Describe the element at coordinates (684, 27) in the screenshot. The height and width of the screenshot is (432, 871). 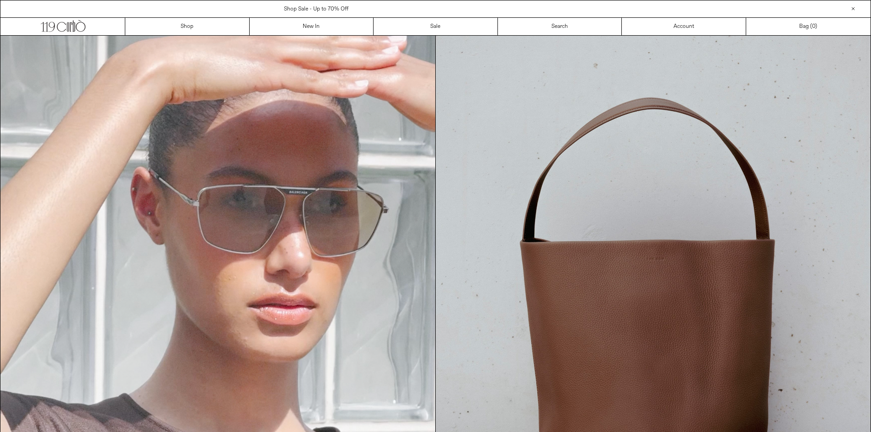
I see `a: Account` at that location.